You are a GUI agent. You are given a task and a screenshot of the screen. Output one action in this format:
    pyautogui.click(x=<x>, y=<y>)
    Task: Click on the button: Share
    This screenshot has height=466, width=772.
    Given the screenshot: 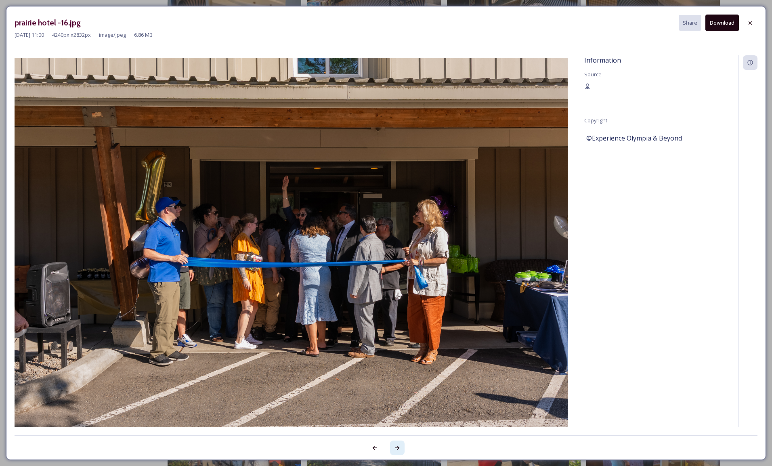 What is the action you would take?
    pyautogui.click(x=690, y=23)
    